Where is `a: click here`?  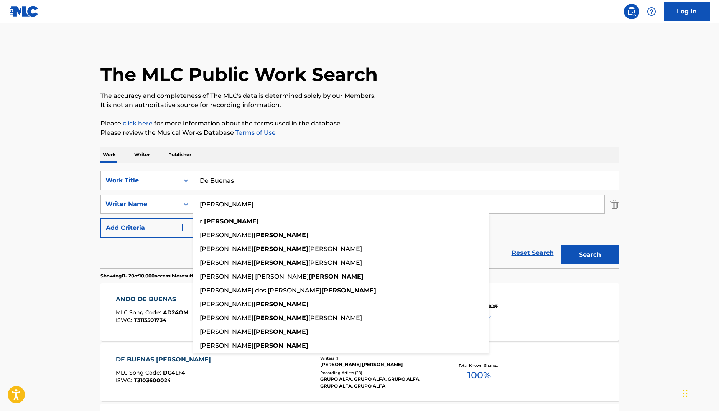 a: click here is located at coordinates (138, 123).